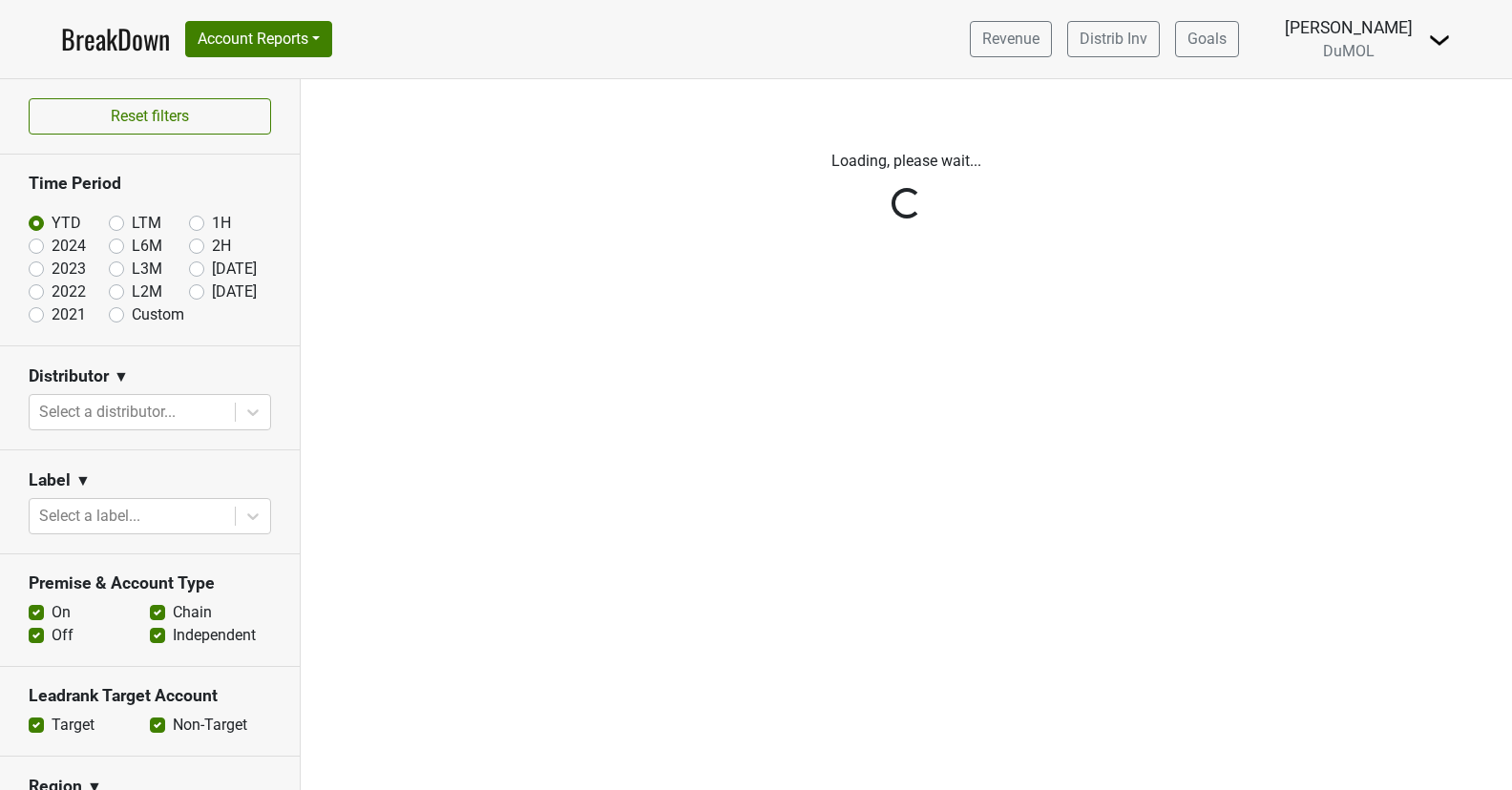 The width and height of the screenshot is (1512, 790). Describe the element at coordinates (1113, 40) in the screenshot. I see `a: Distrib Inv` at that location.